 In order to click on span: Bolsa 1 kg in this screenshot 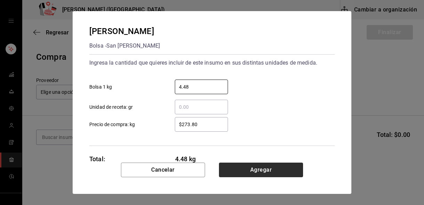, I will do `click(100, 87)`.